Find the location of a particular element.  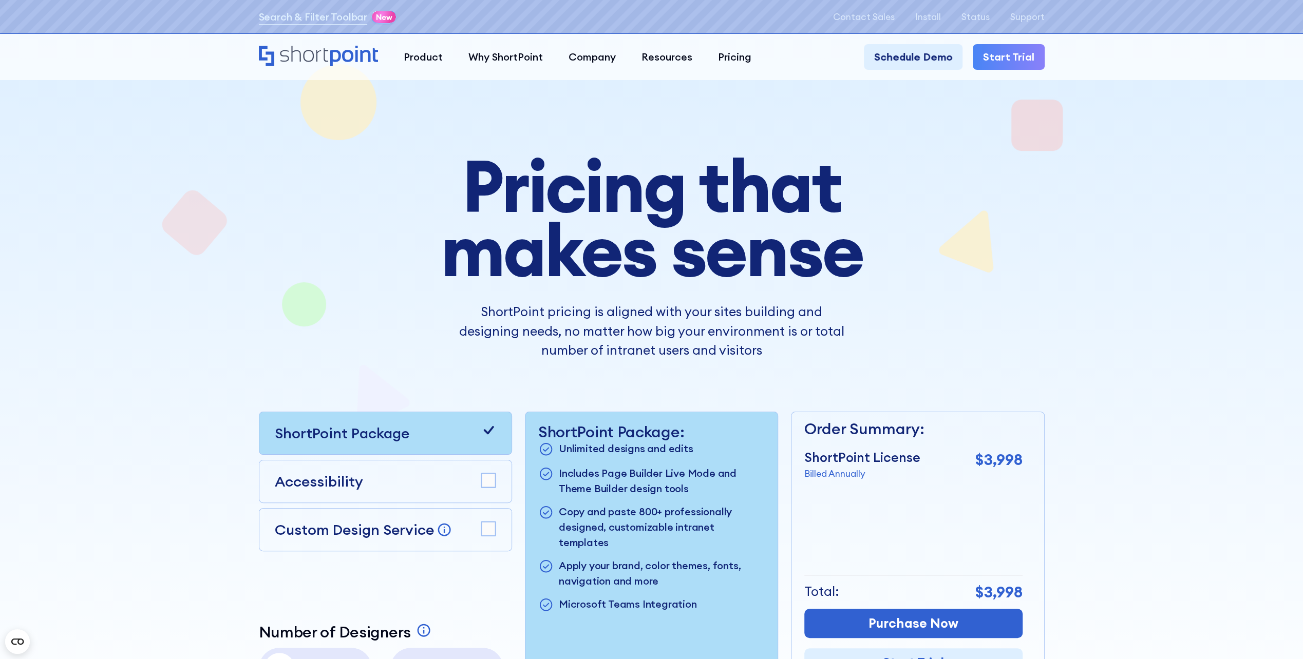

a: Status is located at coordinates (975, 17).